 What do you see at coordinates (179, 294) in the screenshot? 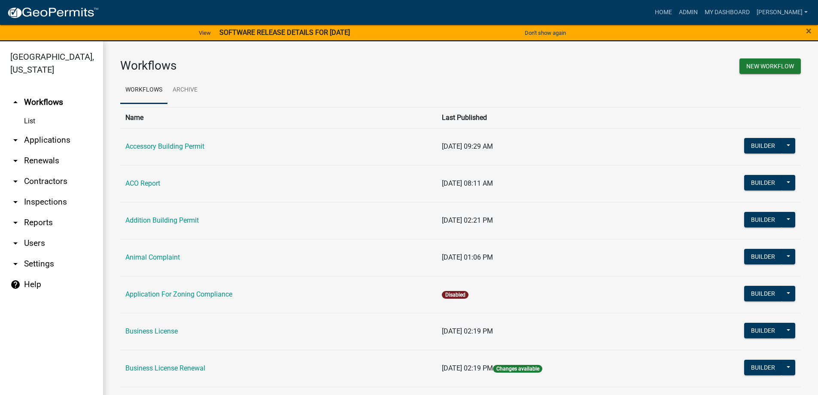
I see `a: Application For Zoning Compliance` at bounding box center [179, 294].